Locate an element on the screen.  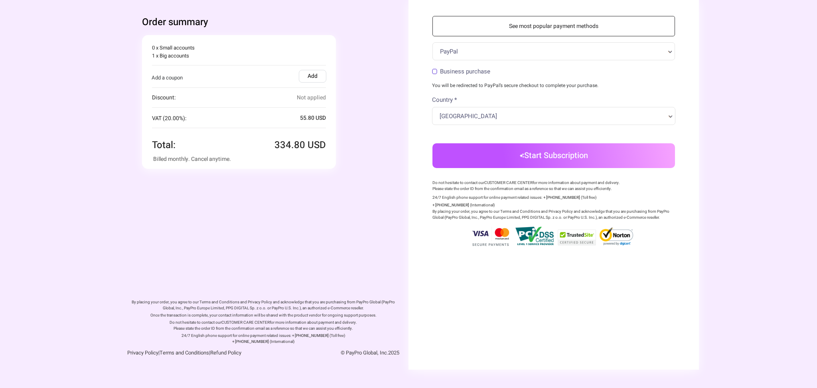
div: Order summary is located at coordinates (263, 22).